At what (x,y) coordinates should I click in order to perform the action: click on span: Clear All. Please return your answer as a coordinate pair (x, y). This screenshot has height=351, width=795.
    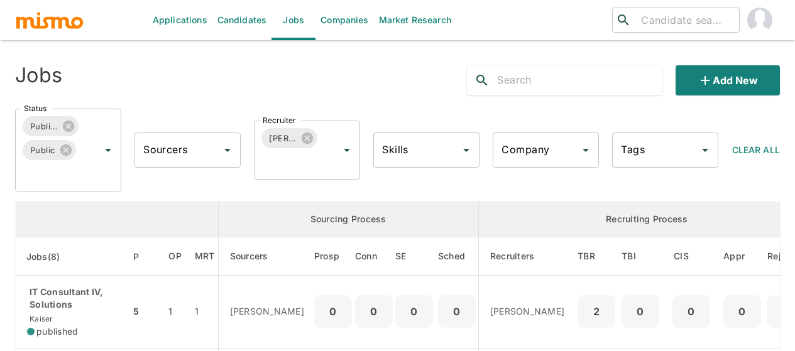
    Looking at the image, I should click on (756, 150).